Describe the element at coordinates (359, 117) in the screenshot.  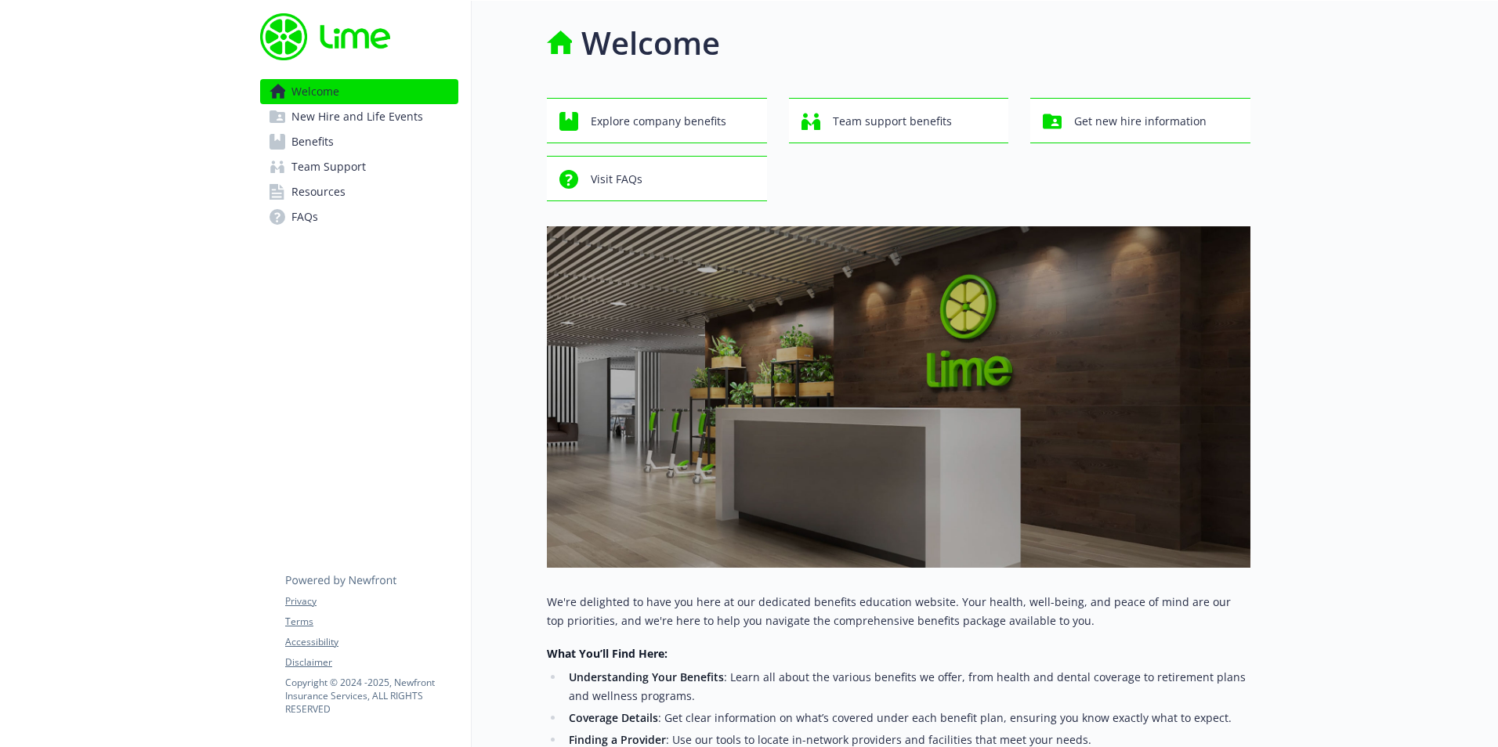
I see `a: New Hire and Life Events` at that location.